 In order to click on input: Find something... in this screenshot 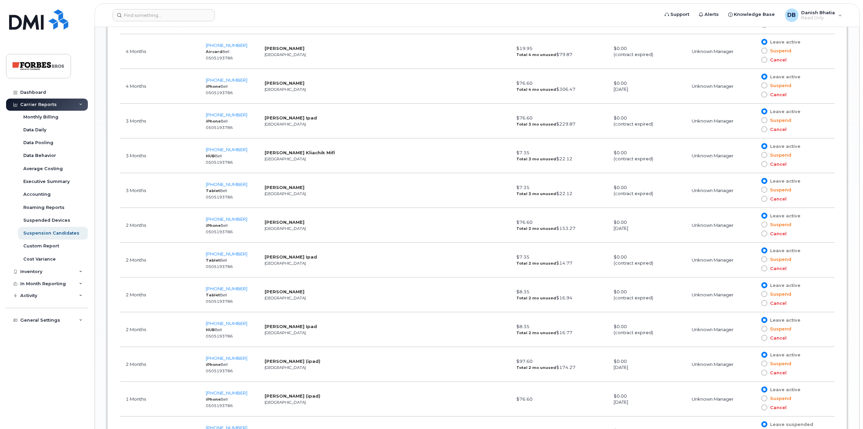, I will do `click(164, 15)`.